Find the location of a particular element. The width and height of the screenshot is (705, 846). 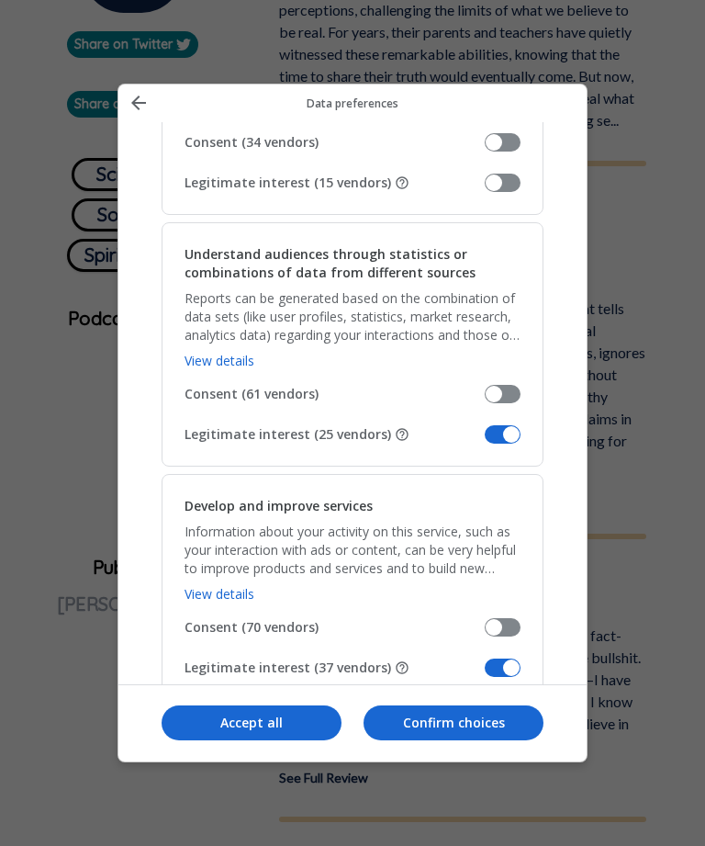

h2: Develop and improve services is located at coordinates (278, 506).